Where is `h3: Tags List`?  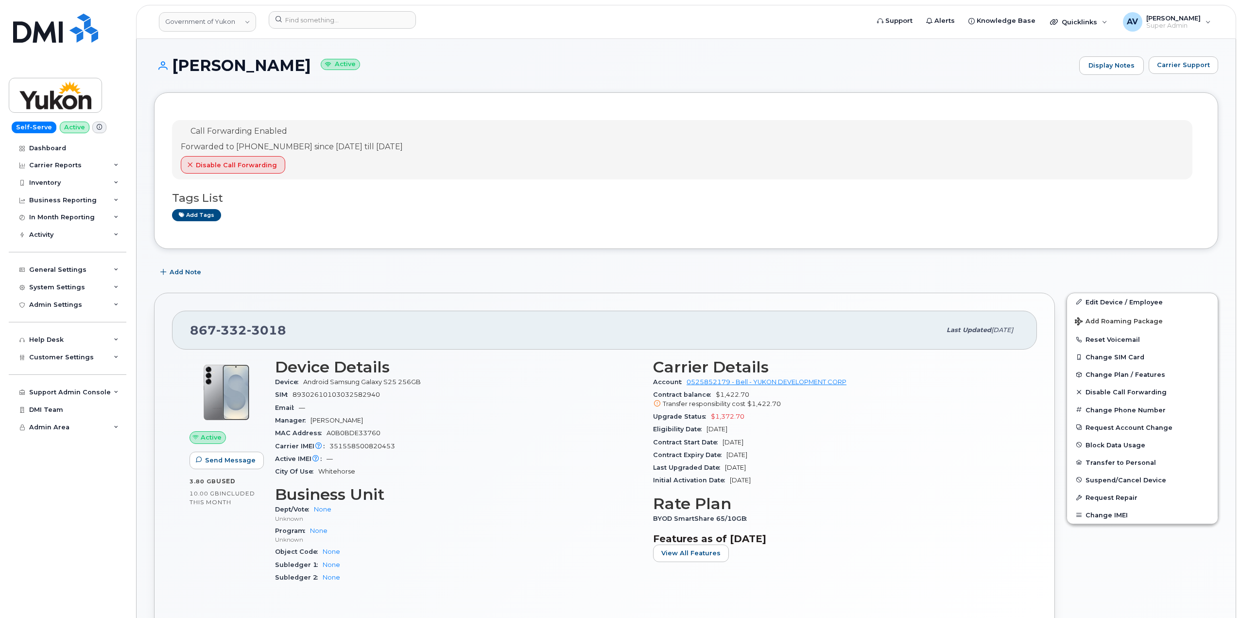 h3: Tags List is located at coordinates (686, 198).